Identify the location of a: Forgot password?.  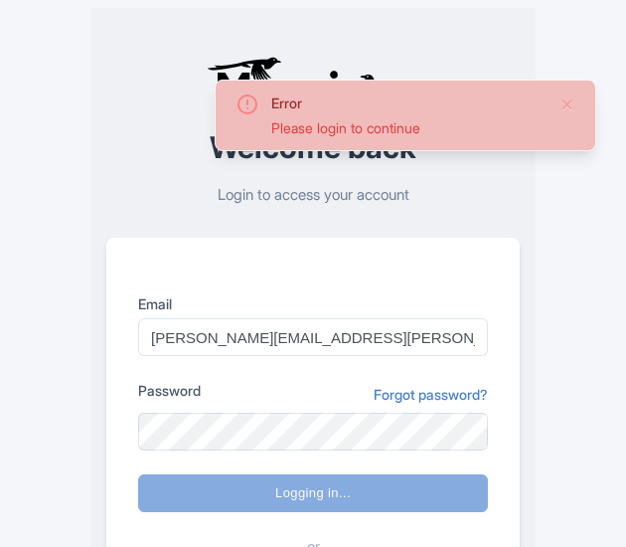
(431, 394).